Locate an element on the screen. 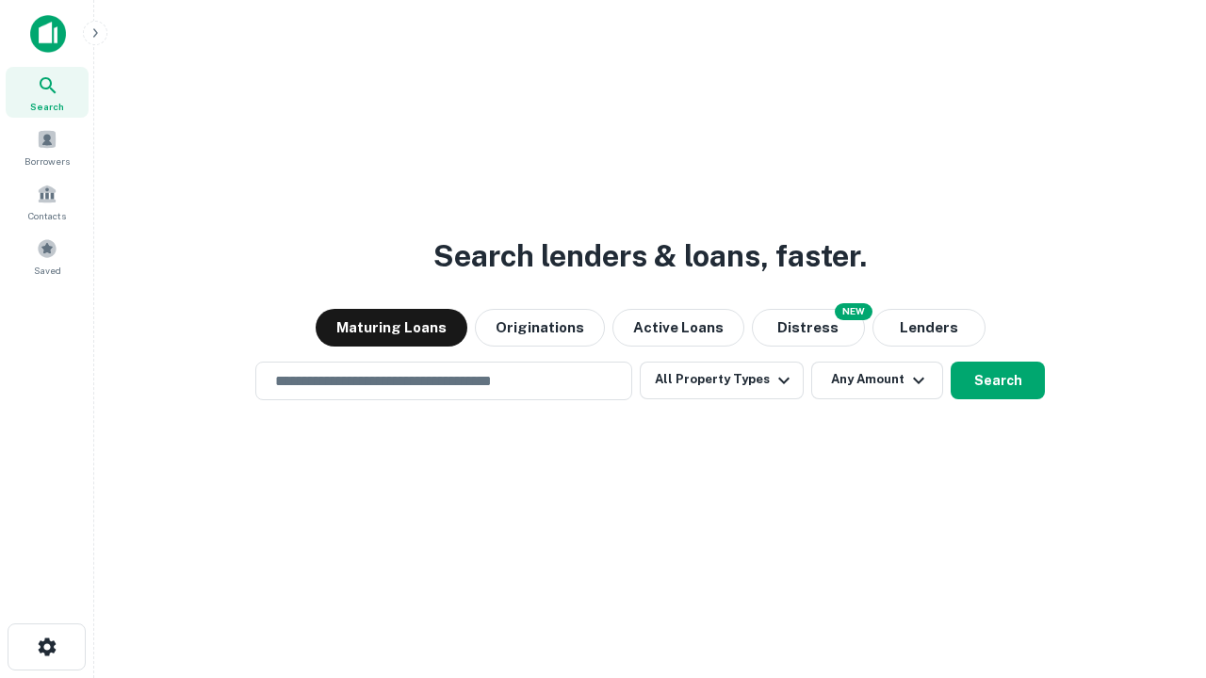 The width and height of the screenshot is (1206, 678). button: Any Amount is located at coordinates (877, 381).